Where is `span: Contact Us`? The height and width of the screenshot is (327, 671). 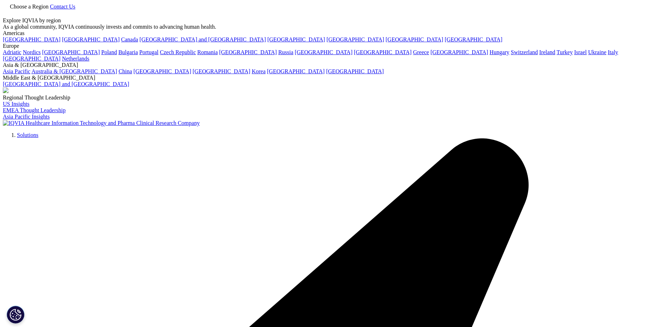
span: Contact Us is located at coordinates (63, 6).